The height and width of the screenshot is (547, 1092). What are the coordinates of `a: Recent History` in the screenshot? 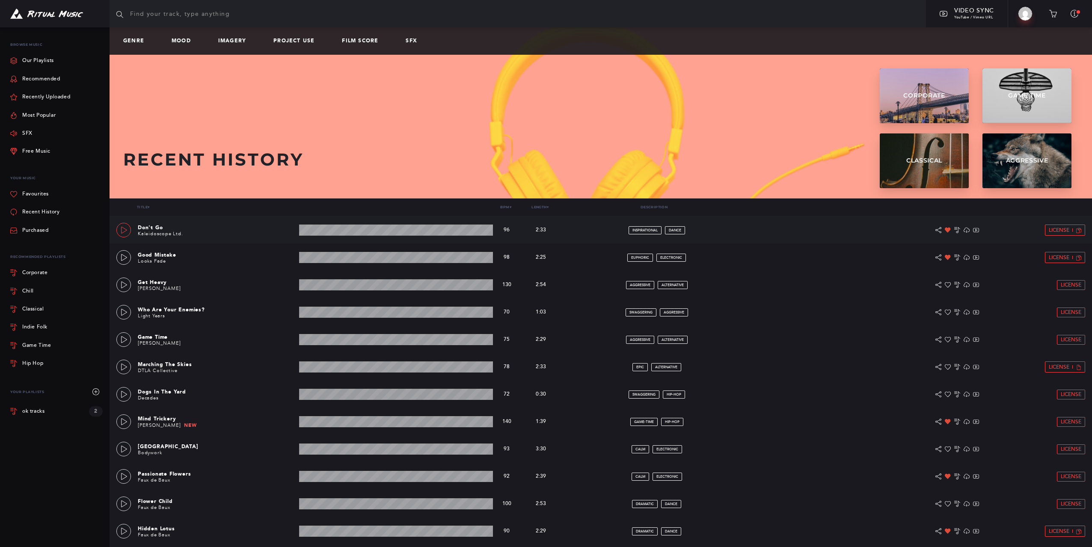 It's located at (35, 212).